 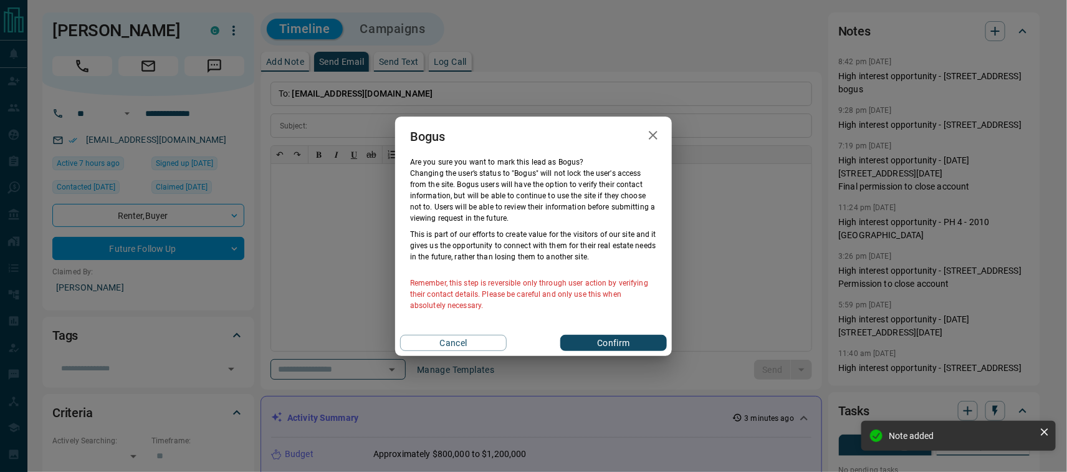 I want to click on p: Changing the user’s status to "Bogus" will not lock the user's access from the site. Bogus users ..., so click(x=534, y=196).